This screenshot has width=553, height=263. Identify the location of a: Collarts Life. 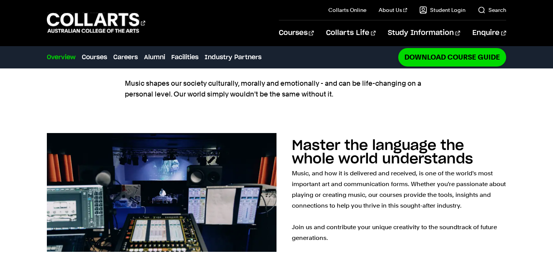
(350, 33).